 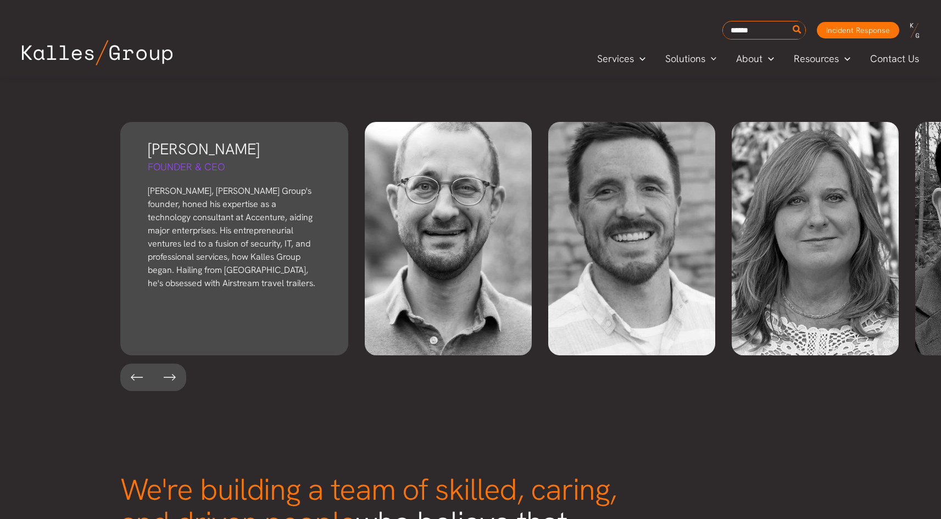 I want to click on span: Solutions, so click(x=685, y=59).